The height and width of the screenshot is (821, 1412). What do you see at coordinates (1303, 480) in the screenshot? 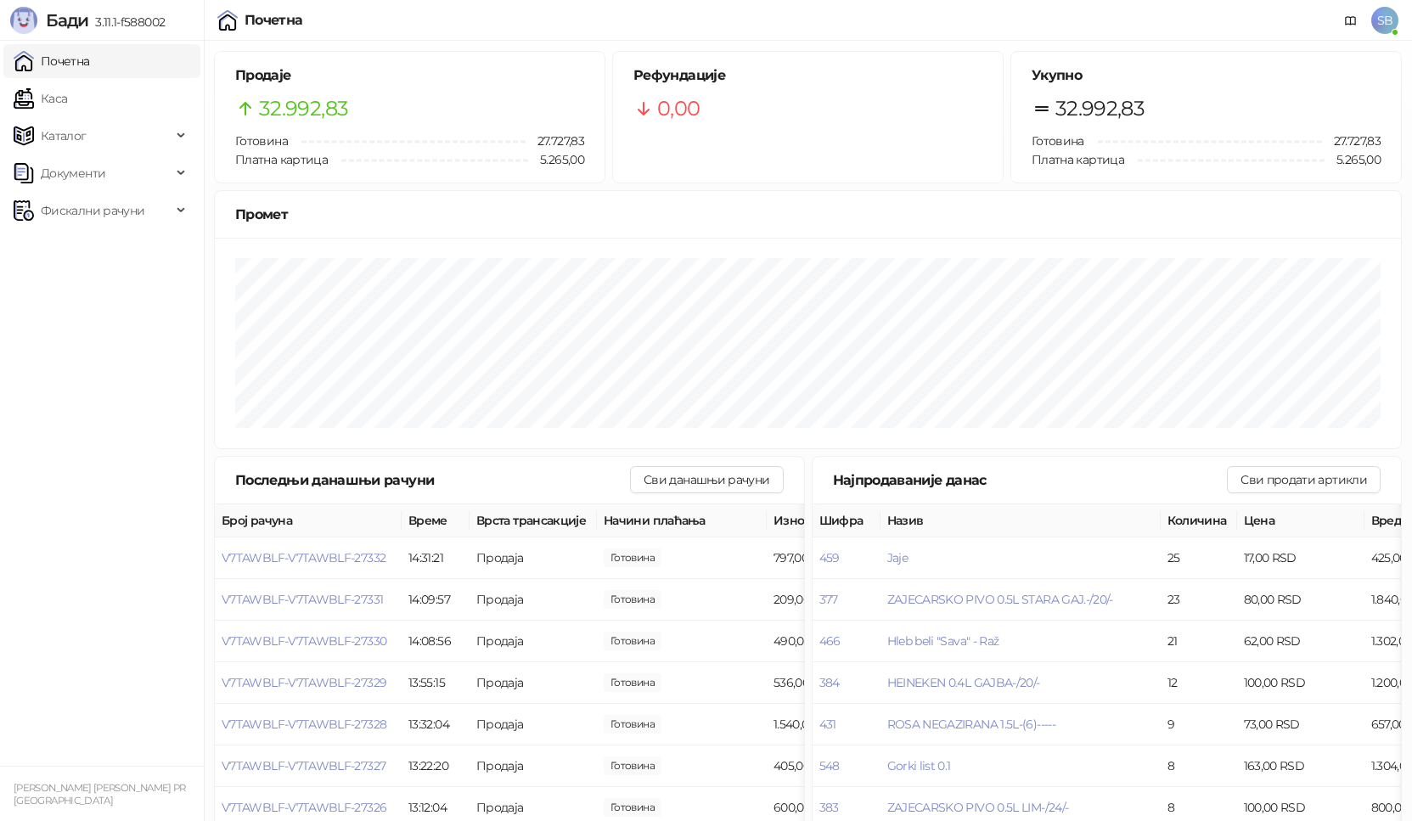
I see `button: Сви продати артикли` at bounding box center [1303, 480].